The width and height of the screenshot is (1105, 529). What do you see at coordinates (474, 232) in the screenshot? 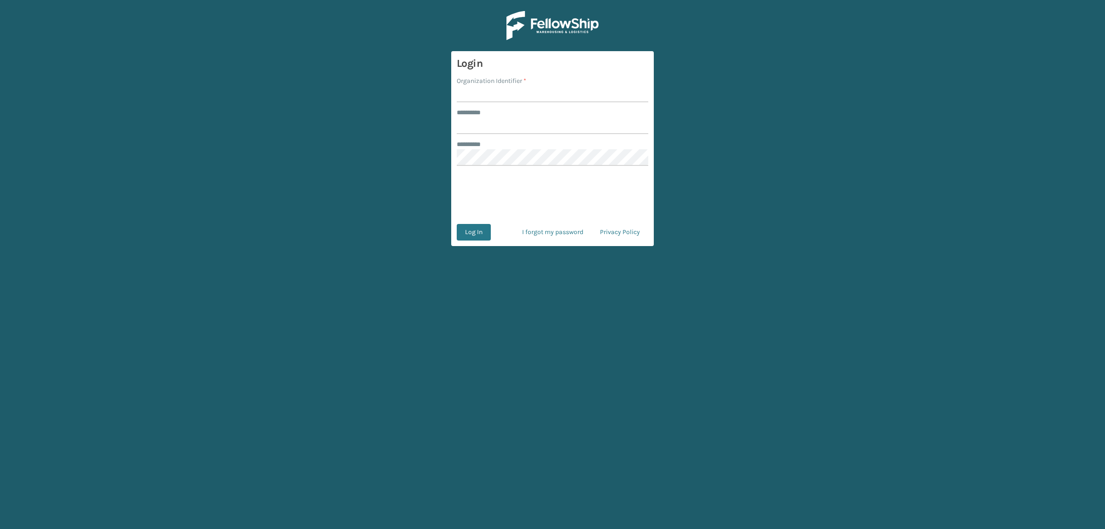
I see `button: Log In` at bounding box center [474, 232].